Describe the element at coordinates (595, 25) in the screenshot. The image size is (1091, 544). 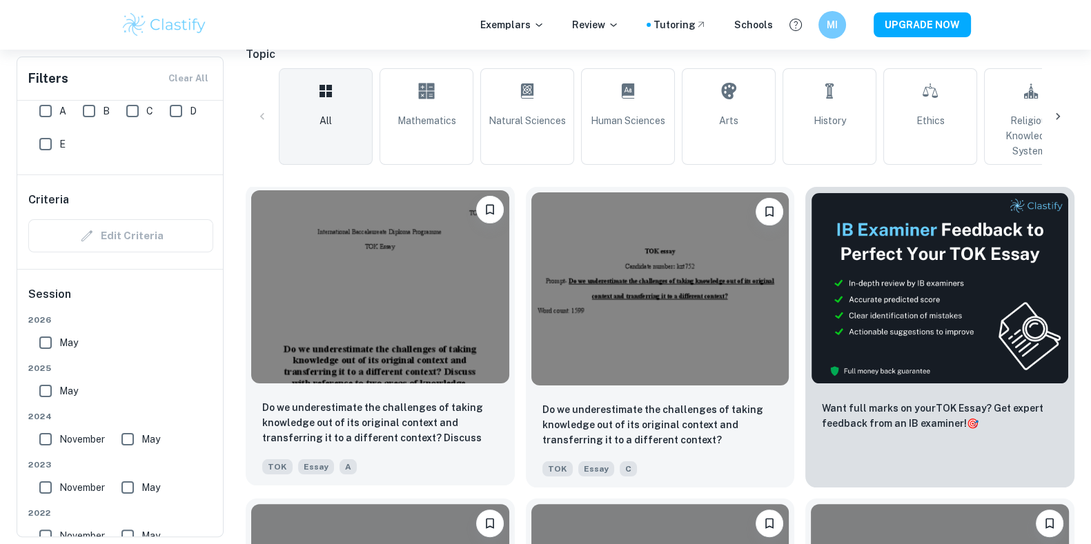
I see `p: Review` at that location.